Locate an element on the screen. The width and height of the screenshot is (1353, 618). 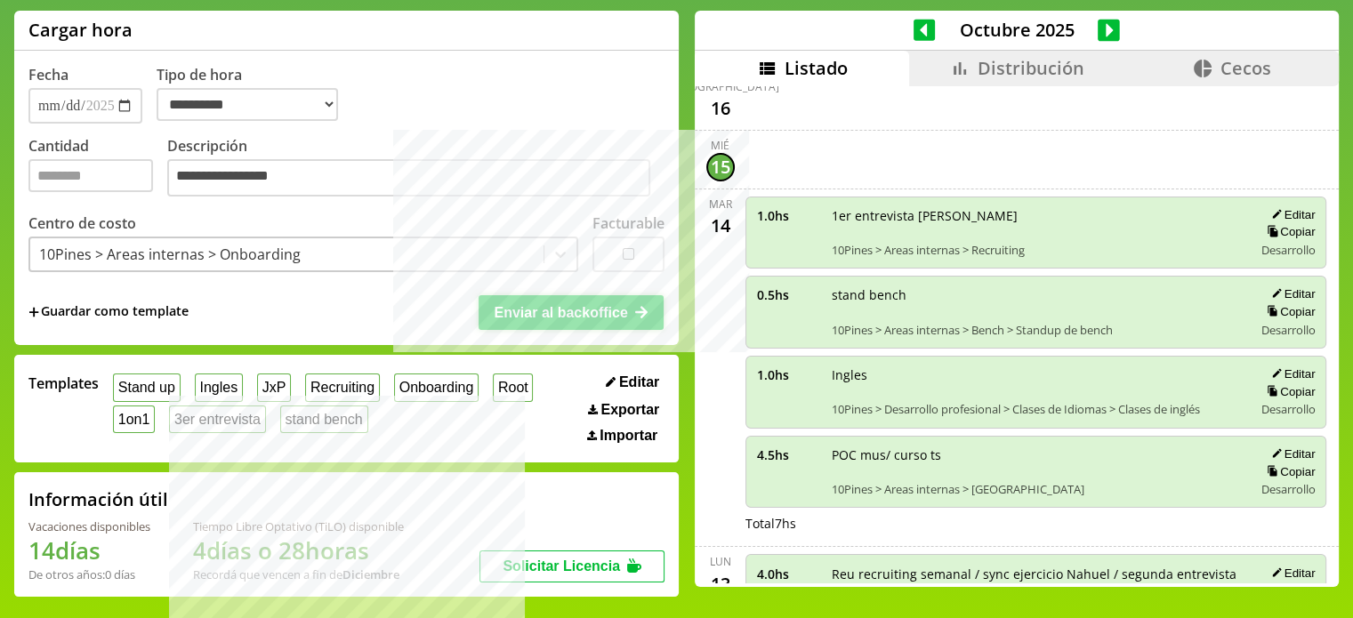
div: lun is located at coordinates (720, 561).